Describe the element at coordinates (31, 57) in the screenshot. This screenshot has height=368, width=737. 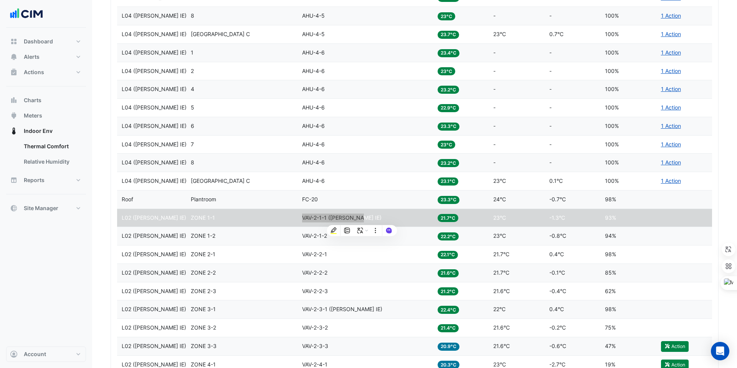
I see `span: Alerts` at that location.